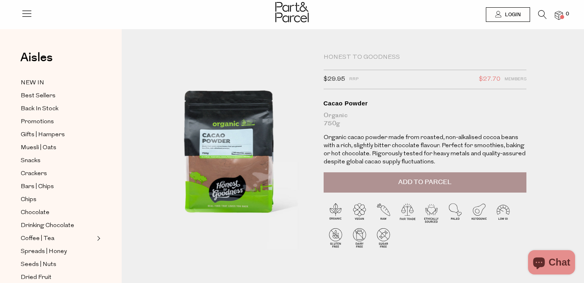 This screenshot has width=584, height=283. I want to click on span: Aisles, so click(37, 58).